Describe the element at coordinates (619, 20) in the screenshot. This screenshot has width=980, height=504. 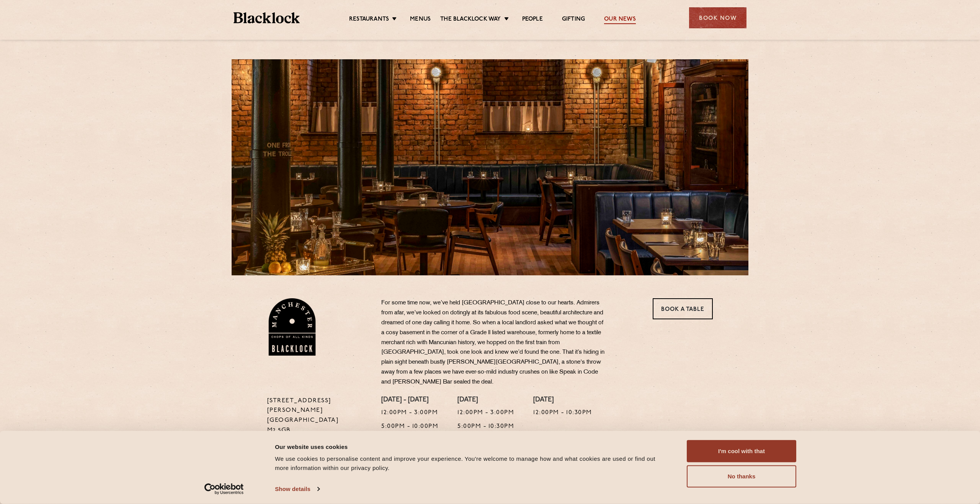
I see `a: Our News` at that location.